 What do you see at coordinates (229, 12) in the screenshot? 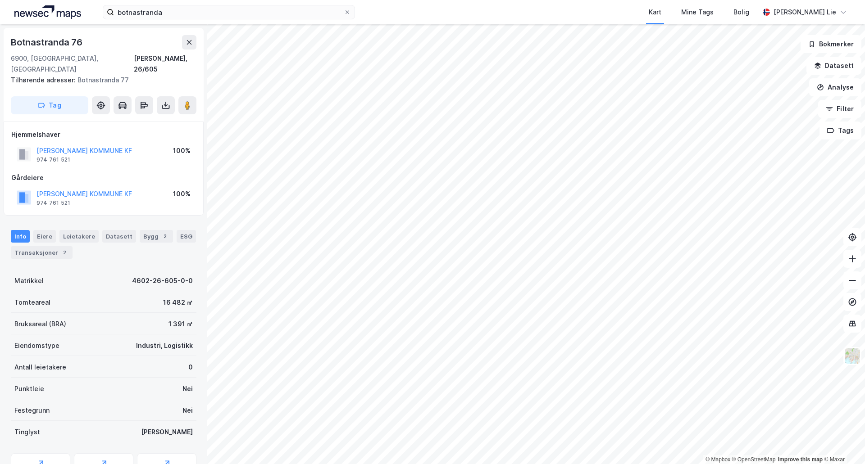
I see `input: Søk på adresse, matrikkel, gårdeiere, leietakere eller personer` at bounding box center [229, 12].